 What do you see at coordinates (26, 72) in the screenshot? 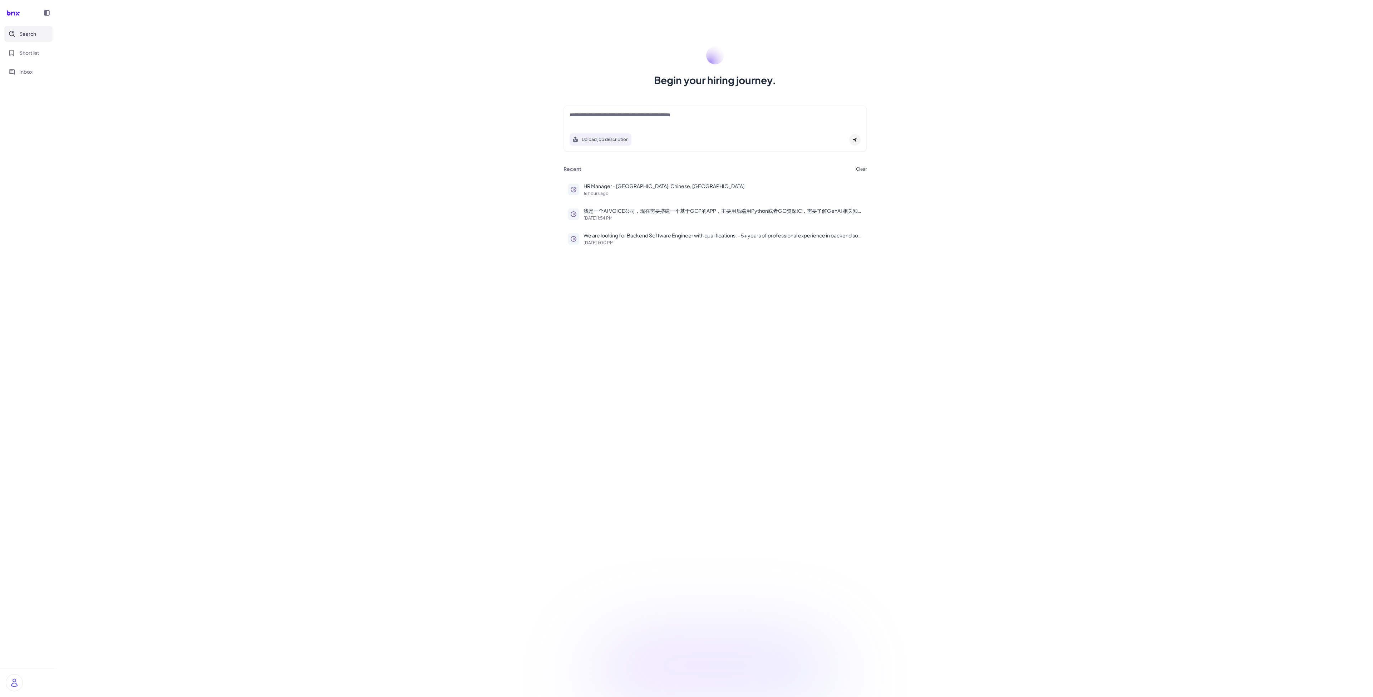
I see `span: Inbox` at bounding box center [26, 72].